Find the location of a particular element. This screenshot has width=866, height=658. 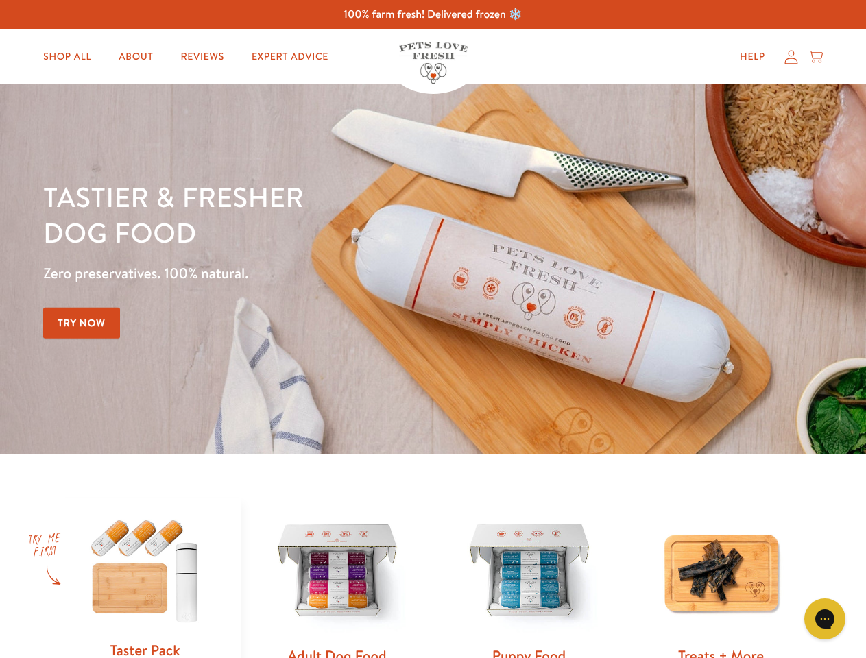

a: Reviews is located at coordinates (202, 57).